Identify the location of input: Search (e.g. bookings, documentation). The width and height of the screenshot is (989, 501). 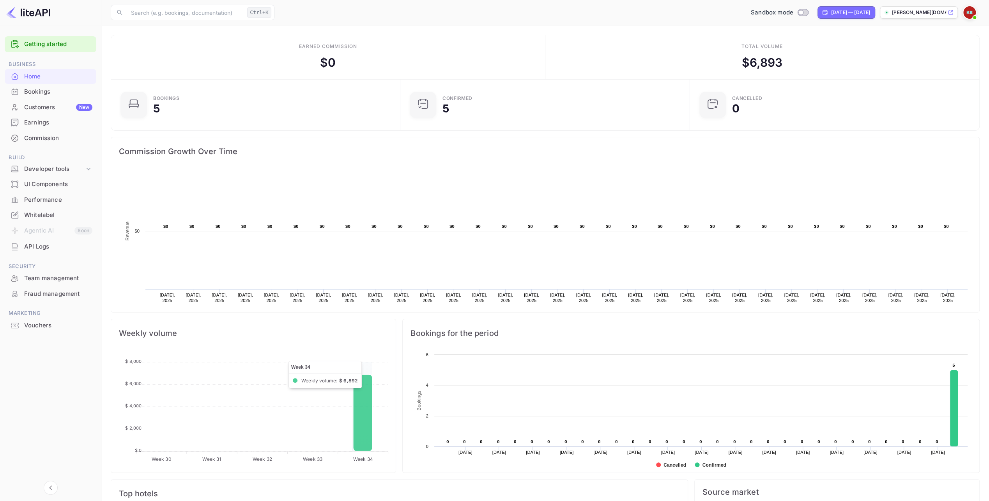
(185, 12).